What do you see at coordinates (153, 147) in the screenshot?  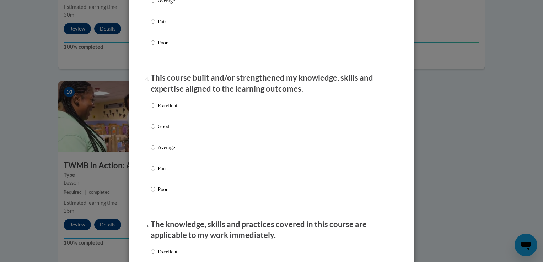 I see `input: Average` at bounding box center [153, 147].